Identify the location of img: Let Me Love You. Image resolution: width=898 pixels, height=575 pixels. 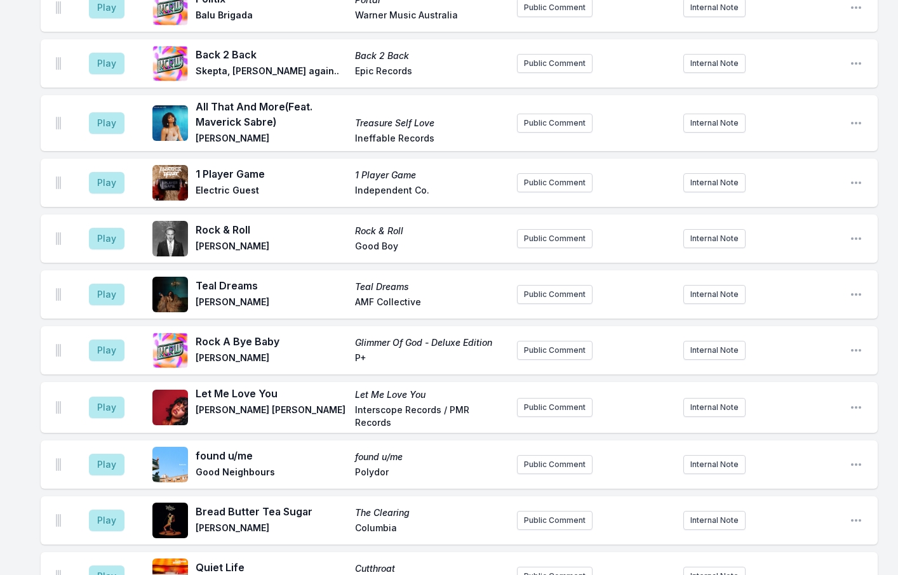
(170, 408).